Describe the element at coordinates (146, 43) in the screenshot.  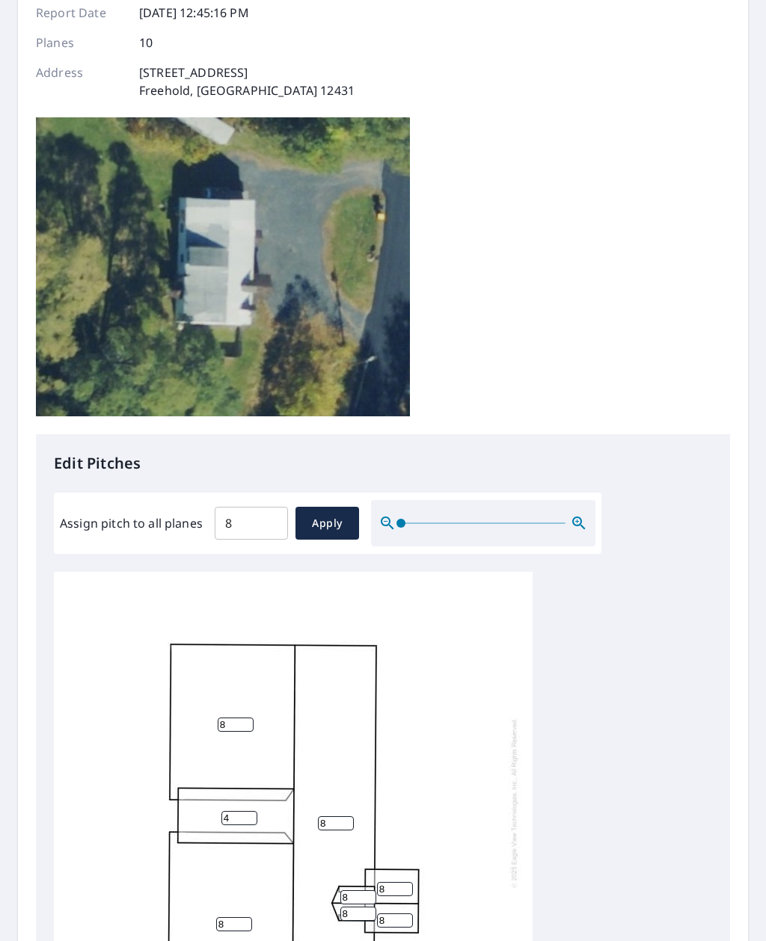
I see `p: 10` at that location.